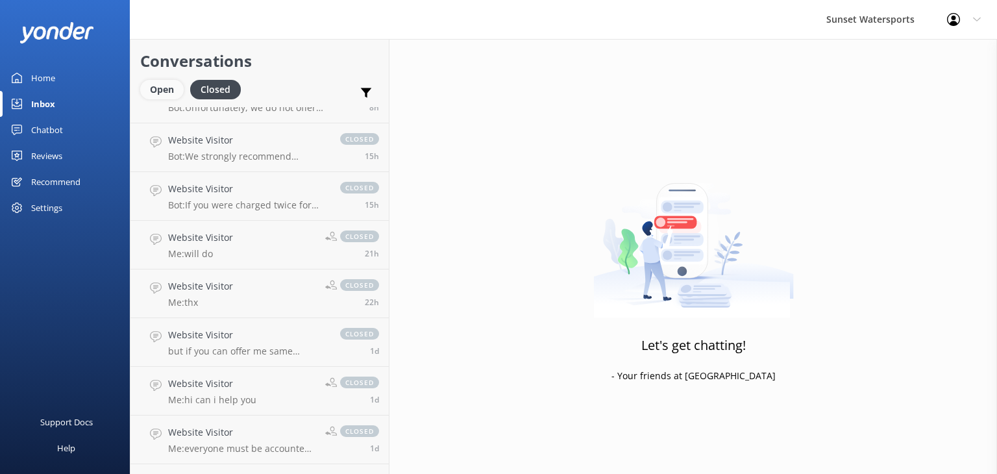 The height and width of the screenshot is (474, 997). I want to click on h3: Let's get chatting!, so click(693, 345).